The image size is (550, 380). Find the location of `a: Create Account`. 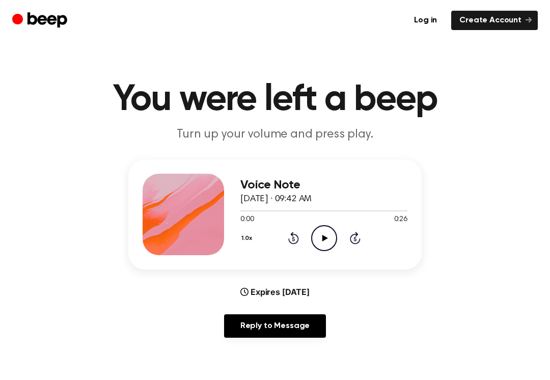

a: Create Account is located at coordinates (494, 20).